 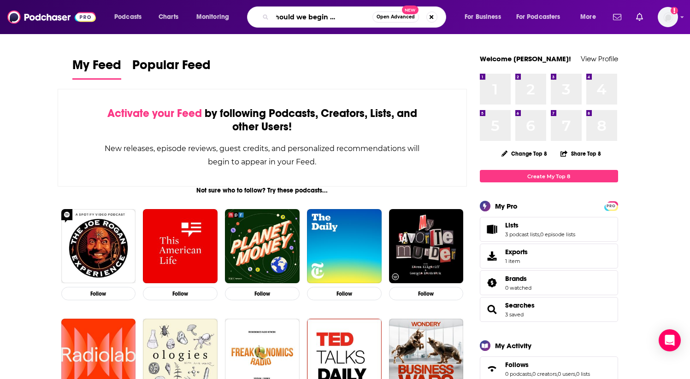 I want to click on div: New releases, episode reviews, guest credits, and personalized recommendations will begin to appe..., so click(x=262, y=155).